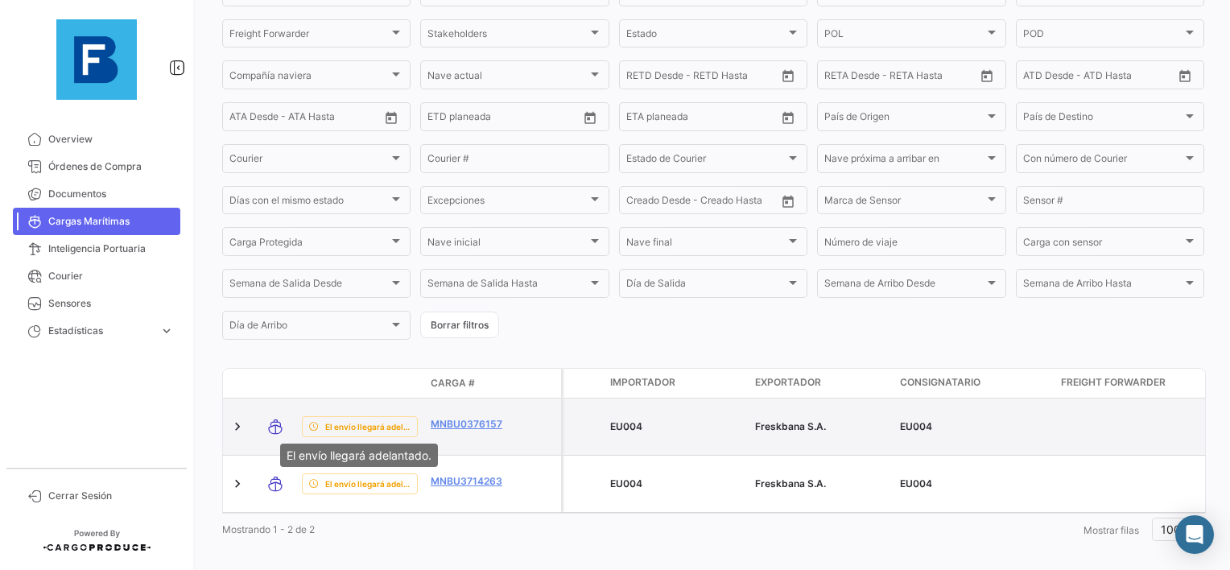 The height and width of the screenshot is (570, 1230). Describe the element at coordinates (360, 383) in the screenshot. I see `datatable-header-cell: Estado de Envio` at that location.